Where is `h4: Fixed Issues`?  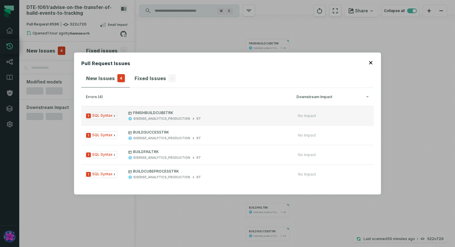
h4: Fixed Issues is located at coordinates (150, 78).